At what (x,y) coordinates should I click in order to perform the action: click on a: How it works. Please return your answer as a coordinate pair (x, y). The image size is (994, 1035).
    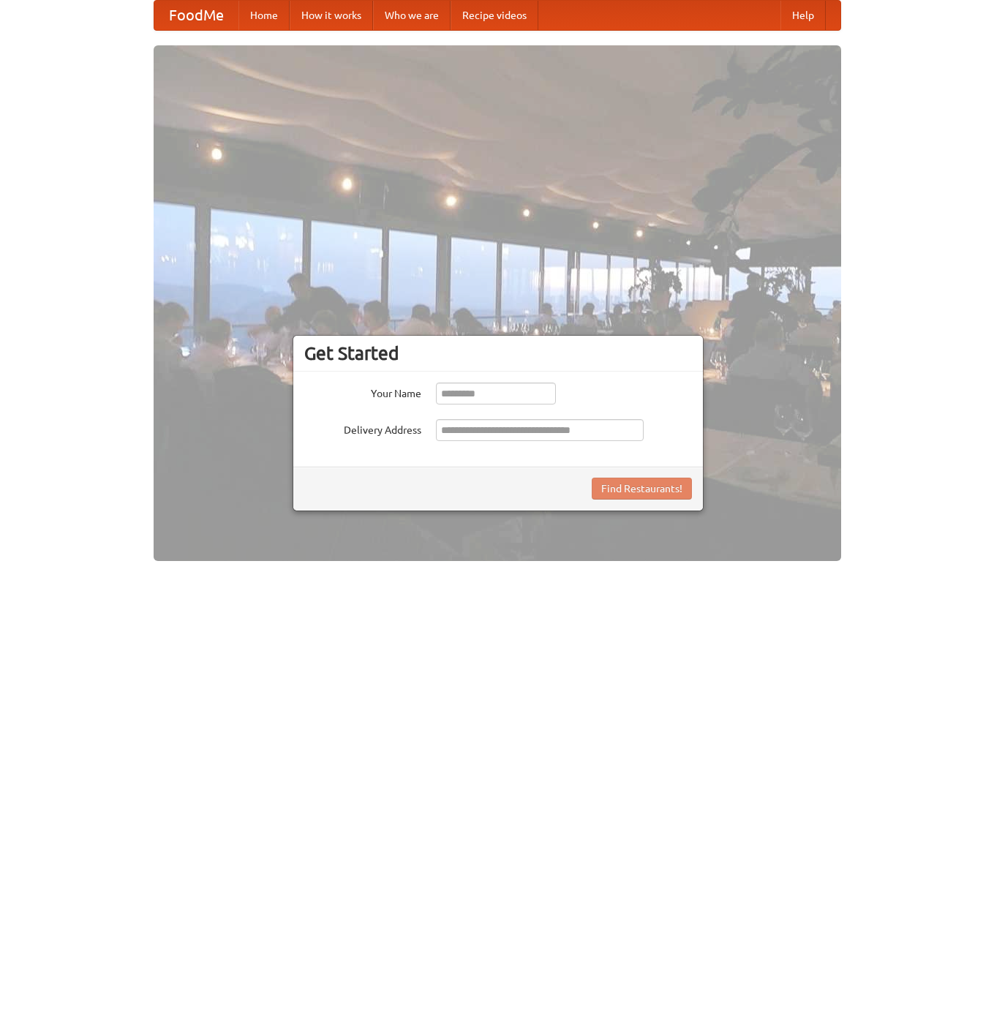
    Looking at the image, I should click on (331, 15).